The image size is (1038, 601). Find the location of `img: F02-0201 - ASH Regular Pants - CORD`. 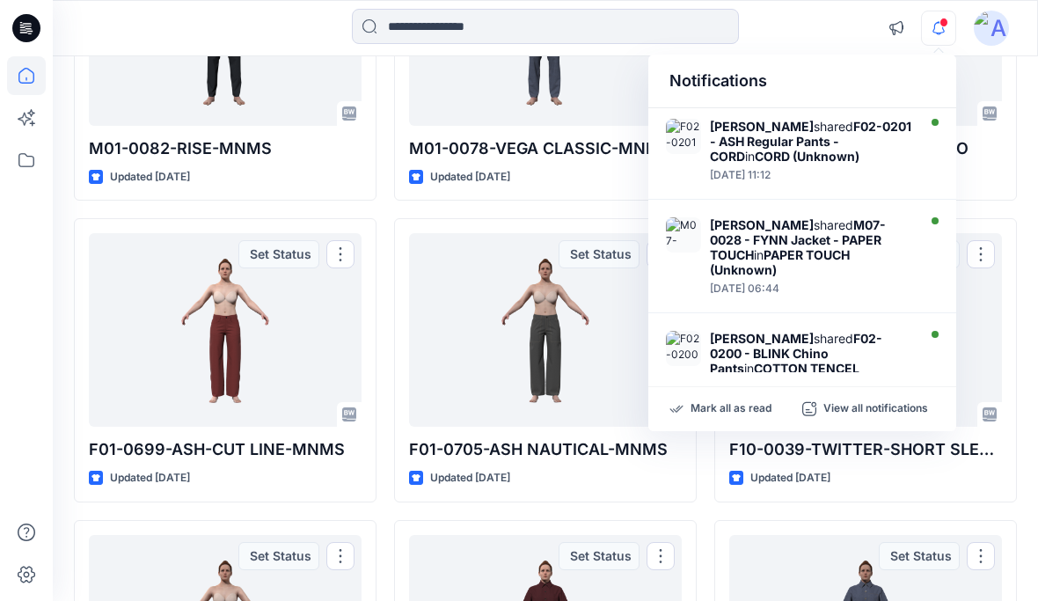

img: F02-0201 - ASH Regular Pants - CORD is located at coordinates (684, 136).